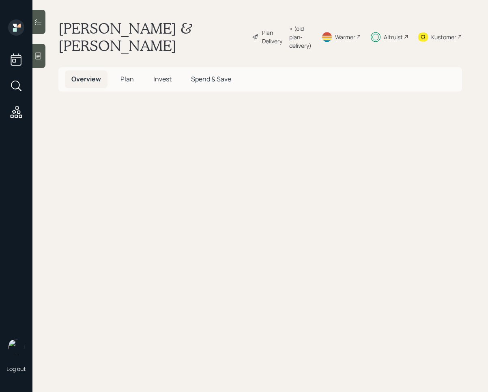  Describe the element at coordinates (127, 79) in the screenshot. I see `span: Plan` at that location.